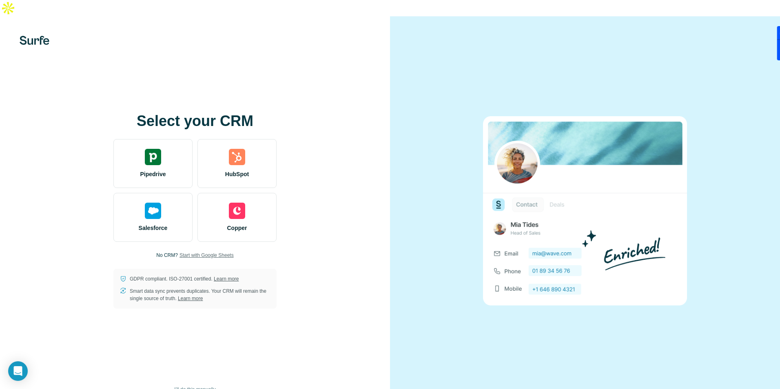 The image size is (780, 389). What do you see at coordinates (237, 157) in the screenshot?
I see `img: hubspot's logo` at bounding box center [237, 157].